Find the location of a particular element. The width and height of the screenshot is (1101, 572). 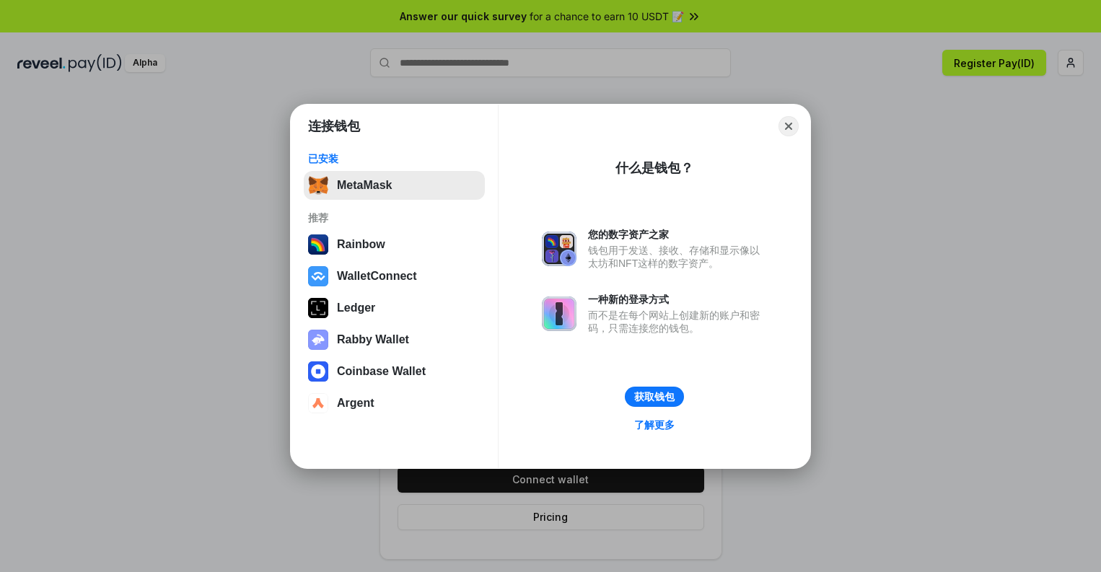

div: 您的数字资产之家 is located at coordinates (677, 234).